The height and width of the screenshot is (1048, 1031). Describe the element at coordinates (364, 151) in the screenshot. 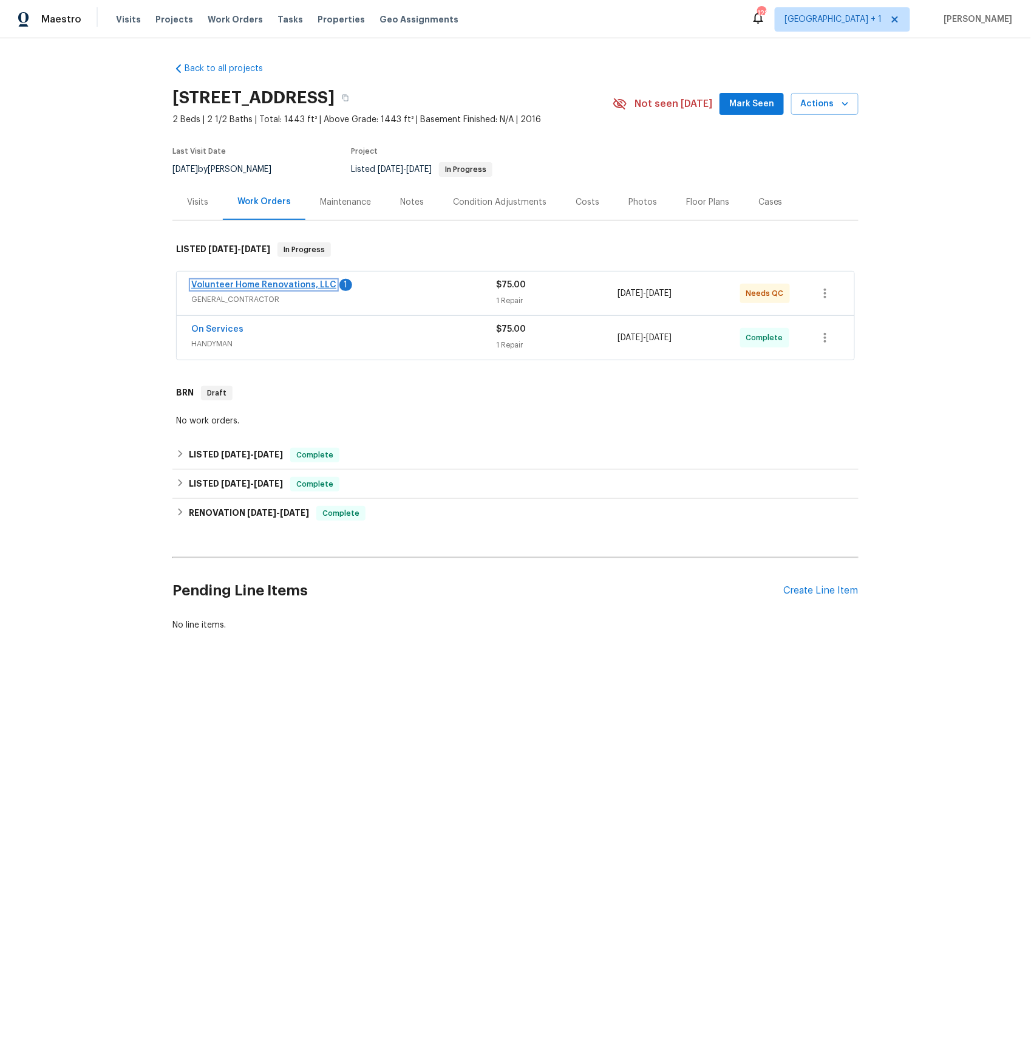

I see `span: Project` at that location.